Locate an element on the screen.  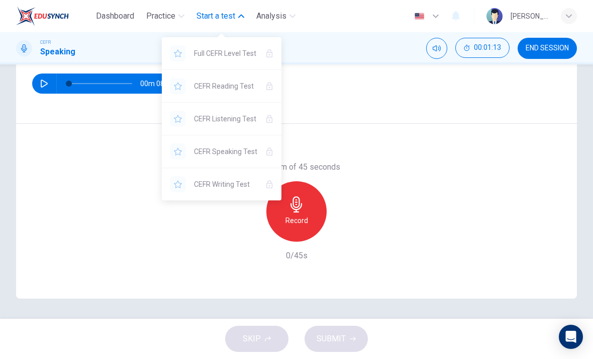
span: CEFR is located at coordinates (45, 42).